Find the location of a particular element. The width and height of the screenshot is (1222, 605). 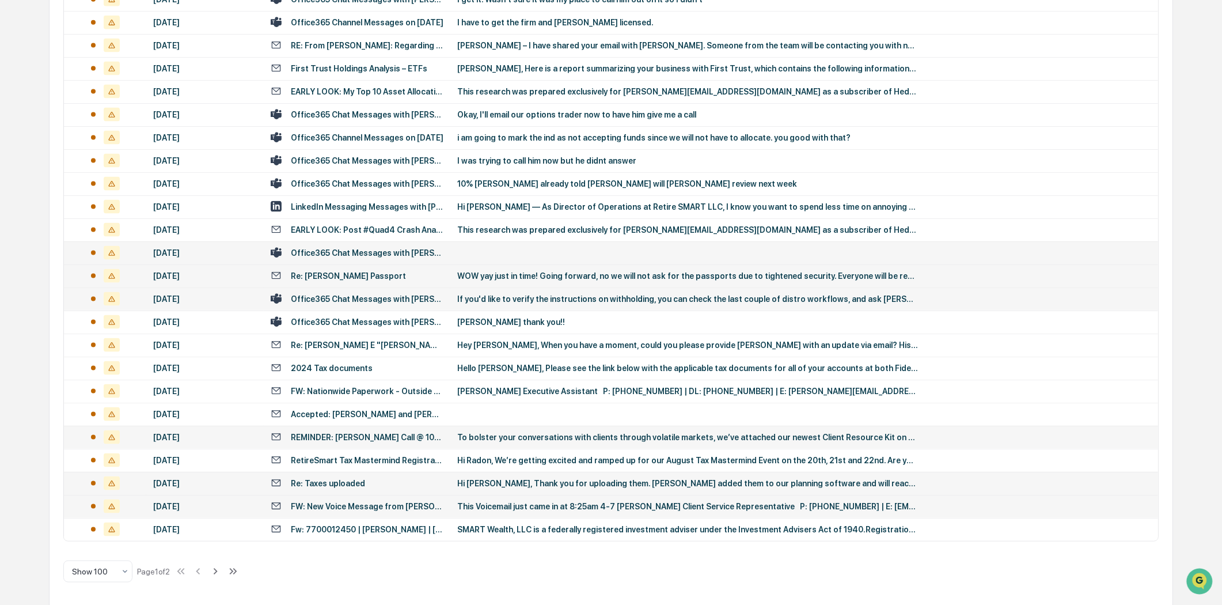

div: Page 1 of 2 is located at coordinates (153, 571).